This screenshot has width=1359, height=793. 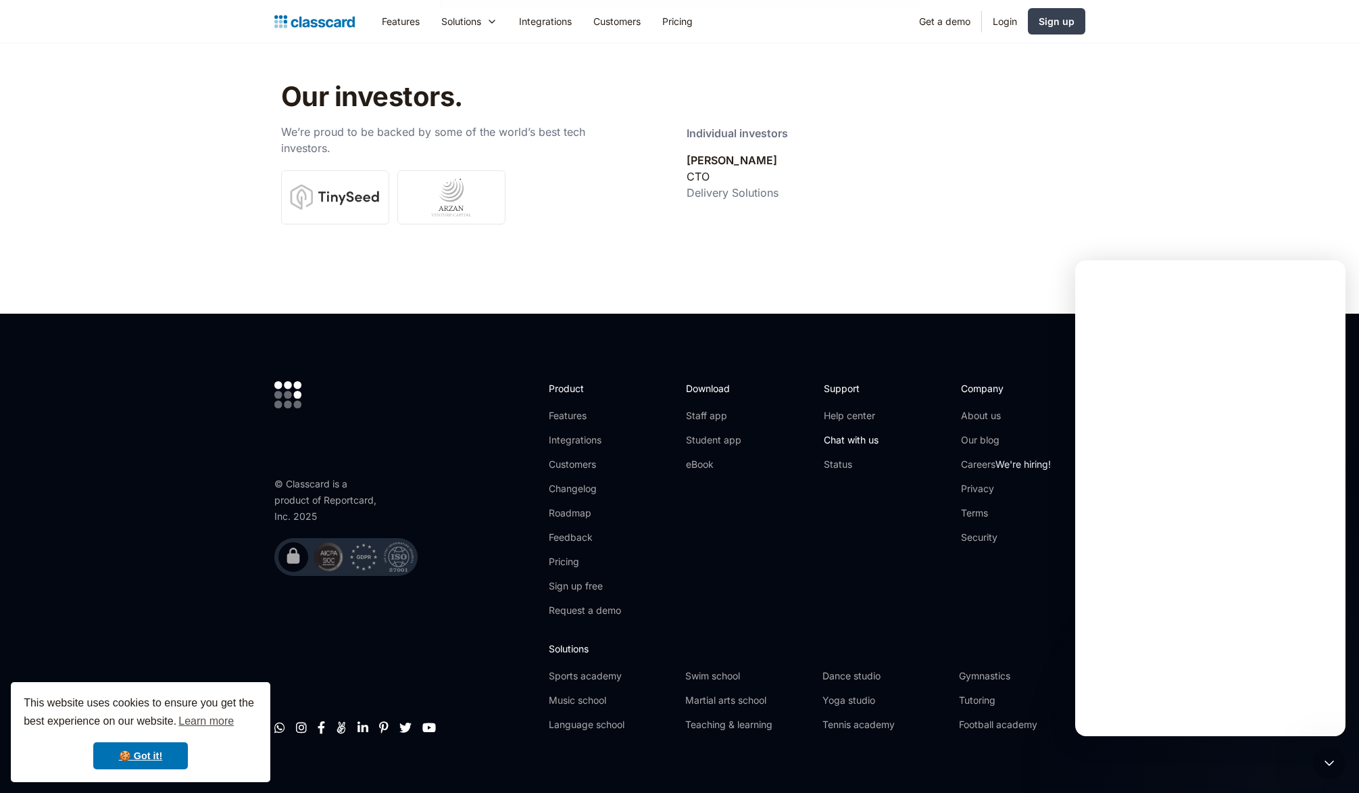 What do you see at coordinates (851, 416) in the screenshot?
I see `a: Help center` at bounding box center [851, 416].